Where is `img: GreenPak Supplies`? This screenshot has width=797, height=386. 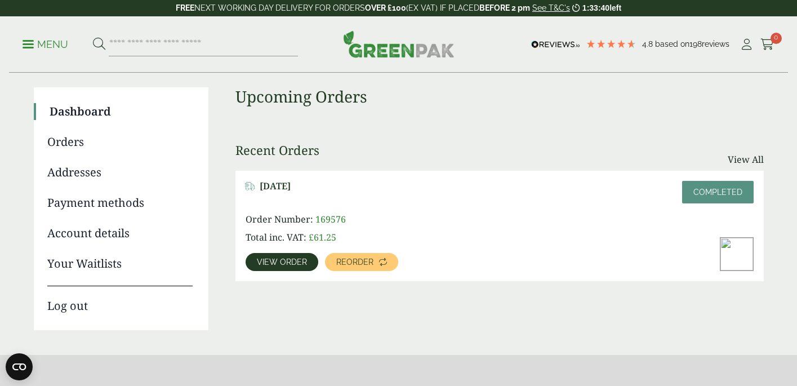
img: GreenPak Supplies is located at coordinates (399, 44).